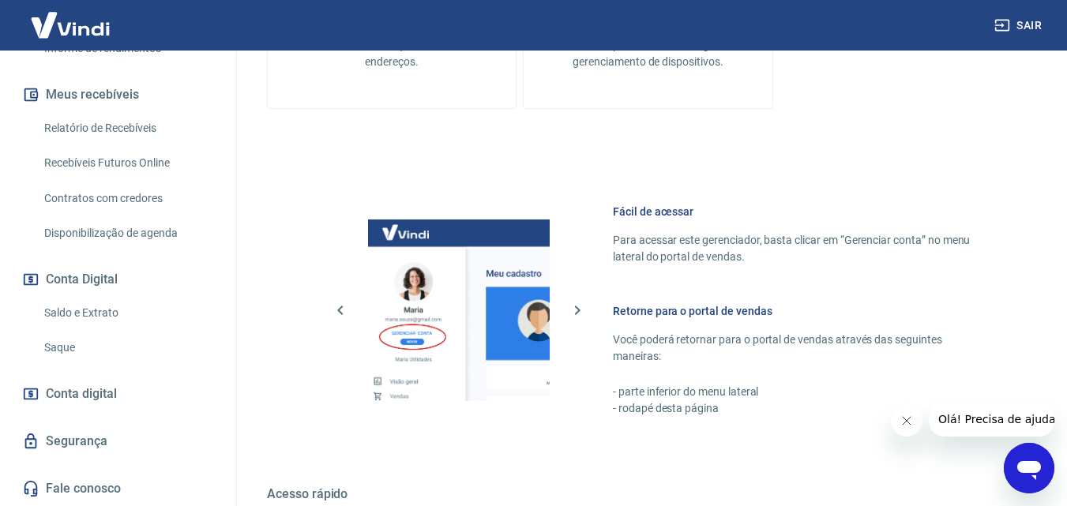 The image size is (1067, 506). Describe the element at coordinates (802, 311) in the screenshot. I see `h6: Retorne para o portal de vendas` at that location.